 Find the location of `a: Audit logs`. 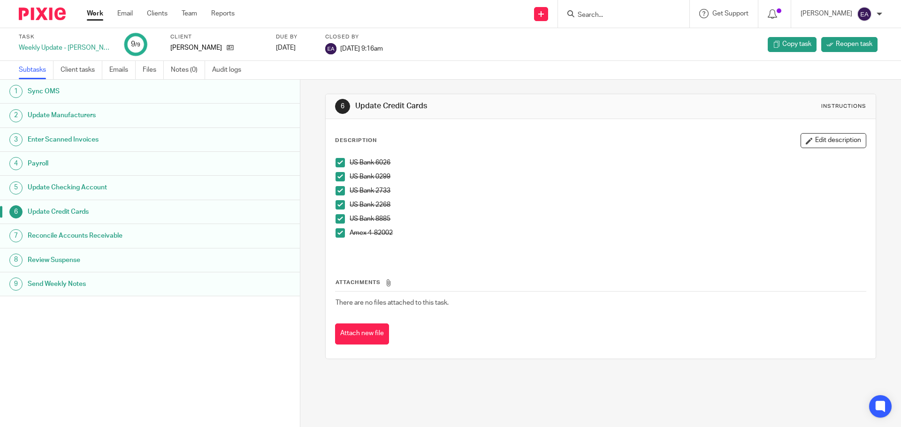

a: Audit logs is located at coordinates (230, 70).